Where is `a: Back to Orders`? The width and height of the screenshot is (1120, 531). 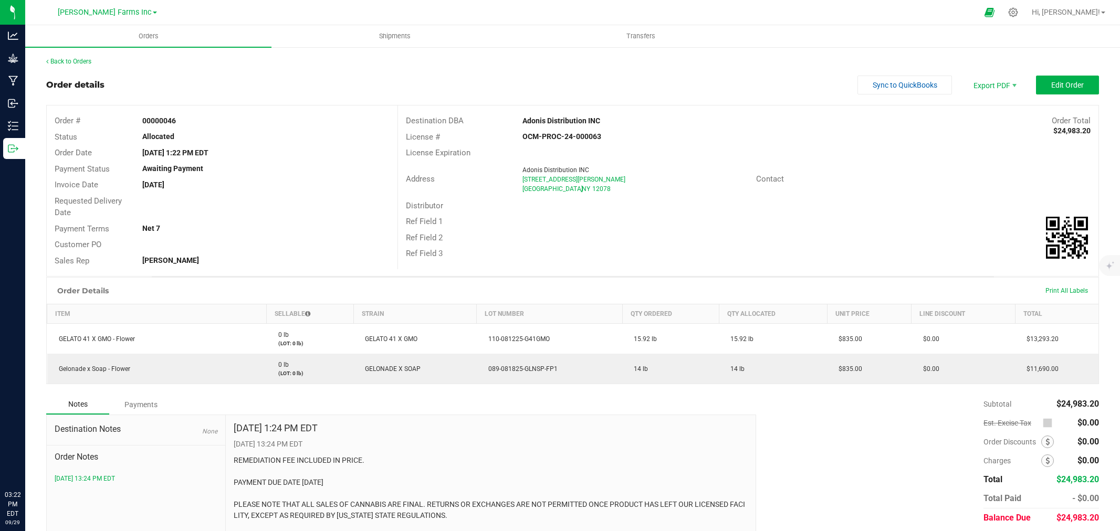
a: Back to Orders is located at coordinates (69, 61).